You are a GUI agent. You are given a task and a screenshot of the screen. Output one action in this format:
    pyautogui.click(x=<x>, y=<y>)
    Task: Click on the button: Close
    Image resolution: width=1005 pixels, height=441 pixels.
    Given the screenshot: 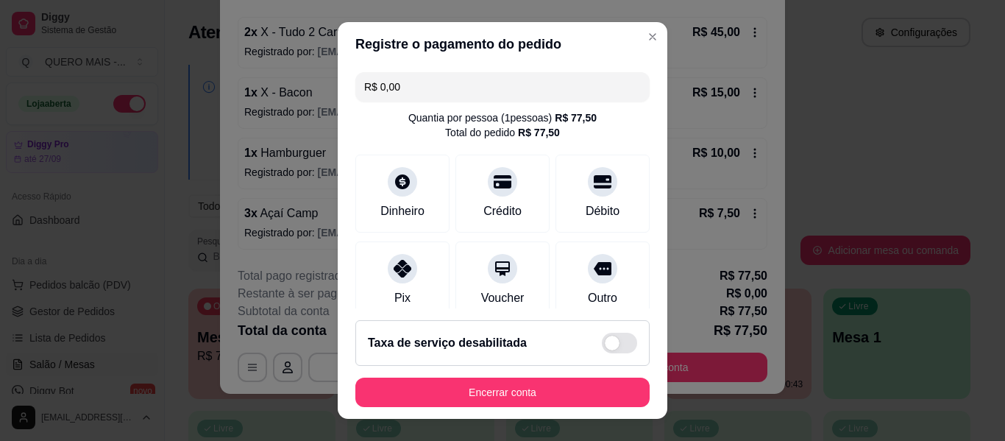 What is the action you would take?
    pyautogui.click(x=652, y=37)
    